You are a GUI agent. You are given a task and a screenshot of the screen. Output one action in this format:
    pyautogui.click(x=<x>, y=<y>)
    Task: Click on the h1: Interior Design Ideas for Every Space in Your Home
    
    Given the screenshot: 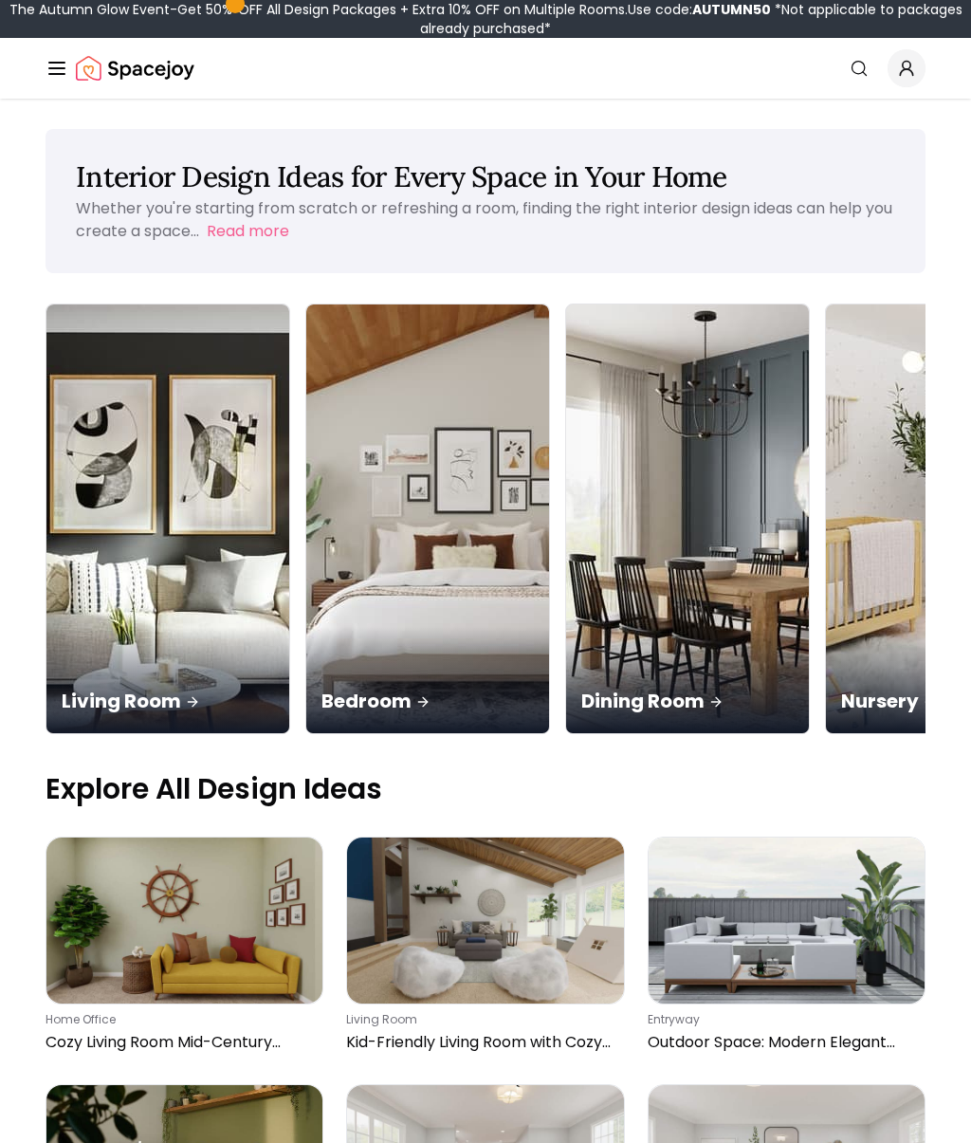 What is the action you would take?
    pyautogui.click(x=486, y=176)
    